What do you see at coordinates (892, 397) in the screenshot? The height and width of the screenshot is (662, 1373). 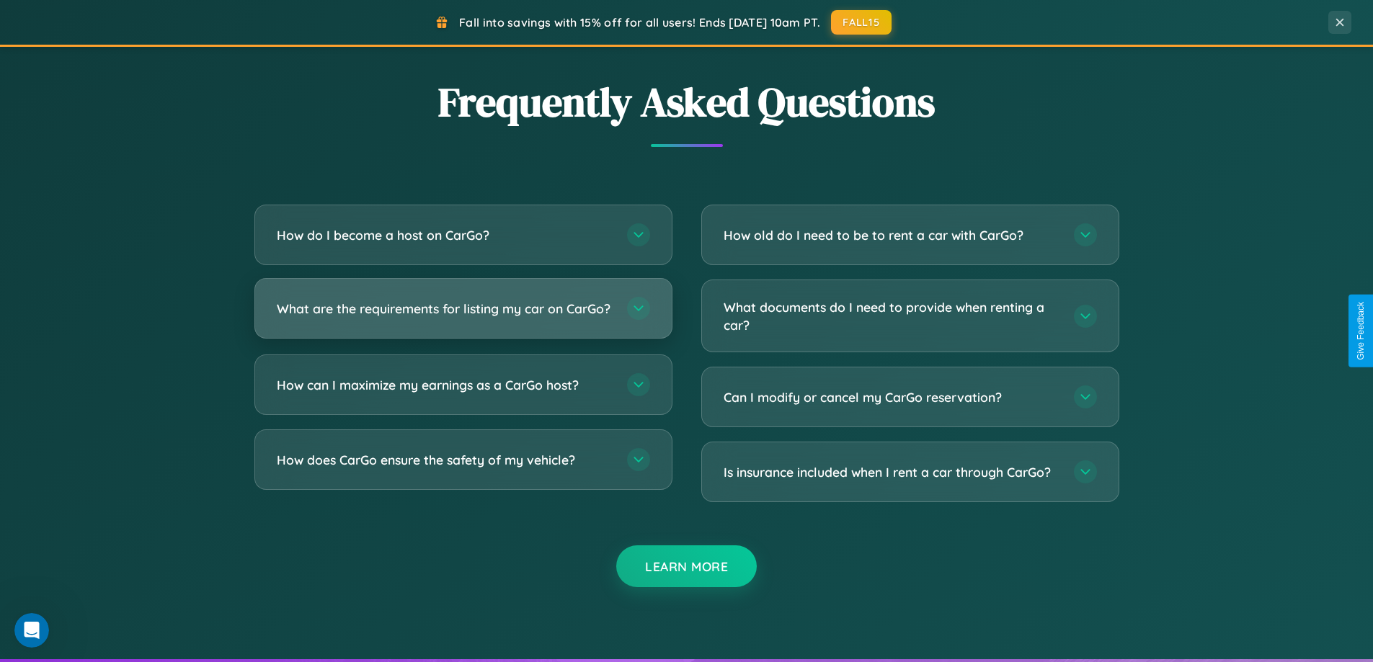 I see `h3: Can I modify or cancel my CarGo reservation?` at bounding box center [892, 397].